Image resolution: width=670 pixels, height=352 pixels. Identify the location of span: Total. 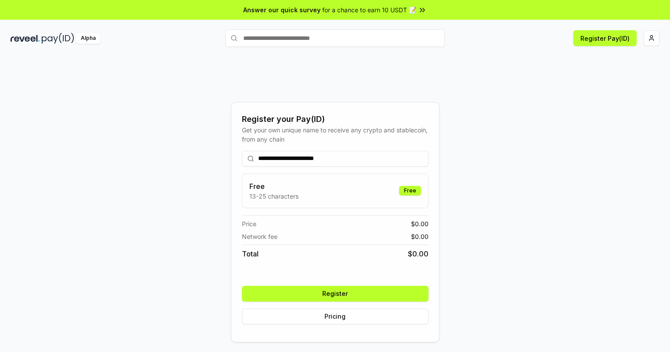
(250, 254).